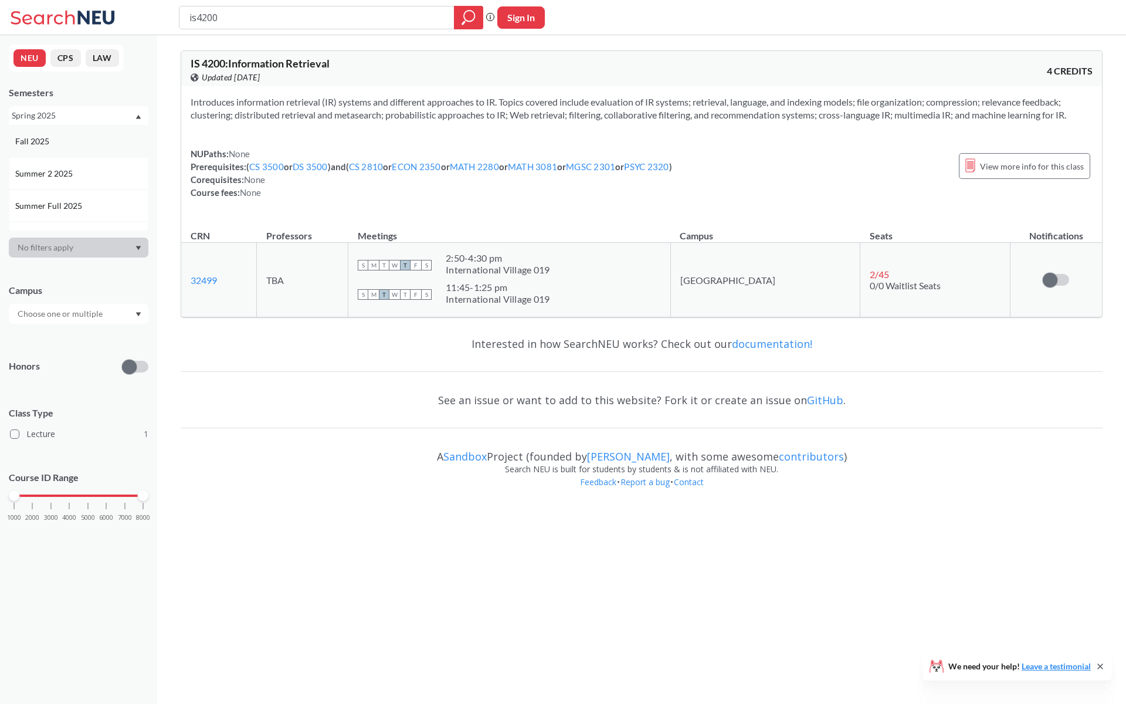 The image size is (1126, 704). What do you see at coordinates (879, 274) in the screenshot?
I see `span: 2 / 45` at bounding box center [879, 274].